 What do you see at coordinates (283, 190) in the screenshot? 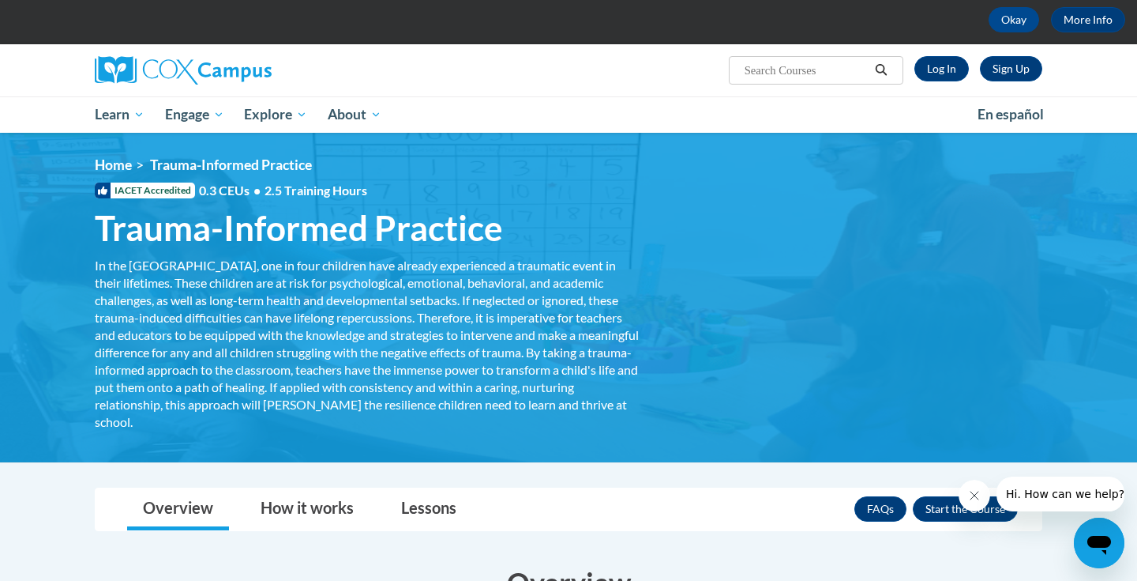
I see `span: 0.3 CEUs` at bounding box center [283, 190].